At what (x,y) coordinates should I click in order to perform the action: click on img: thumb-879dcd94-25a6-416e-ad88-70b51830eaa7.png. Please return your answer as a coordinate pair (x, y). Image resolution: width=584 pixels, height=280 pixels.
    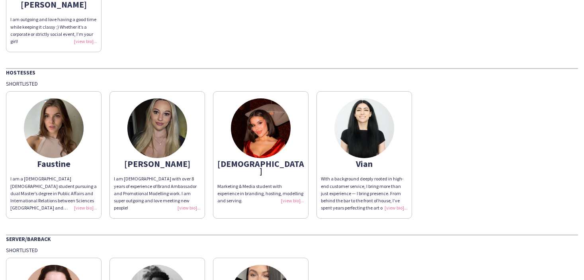
    Looking at the image, I should click on (157, 128).